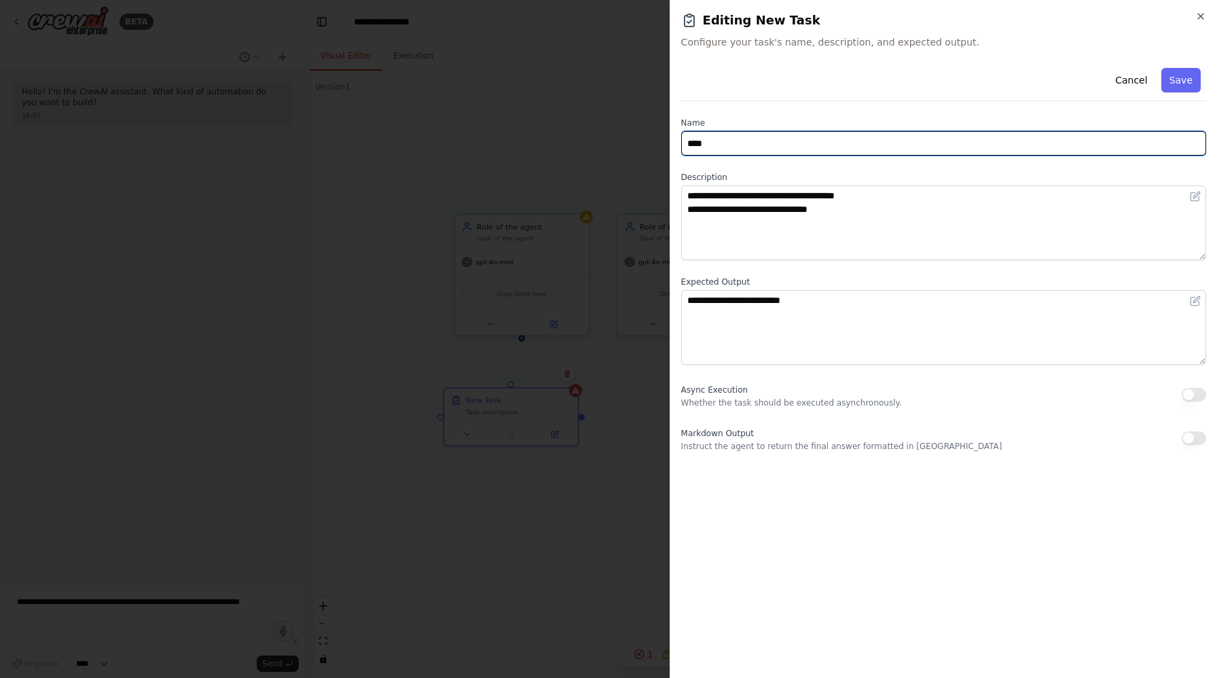  Describe the element at coordinates (791, 403) in the screenshot. I see `p: Whether the task should be executed asynchronously.` at that location.